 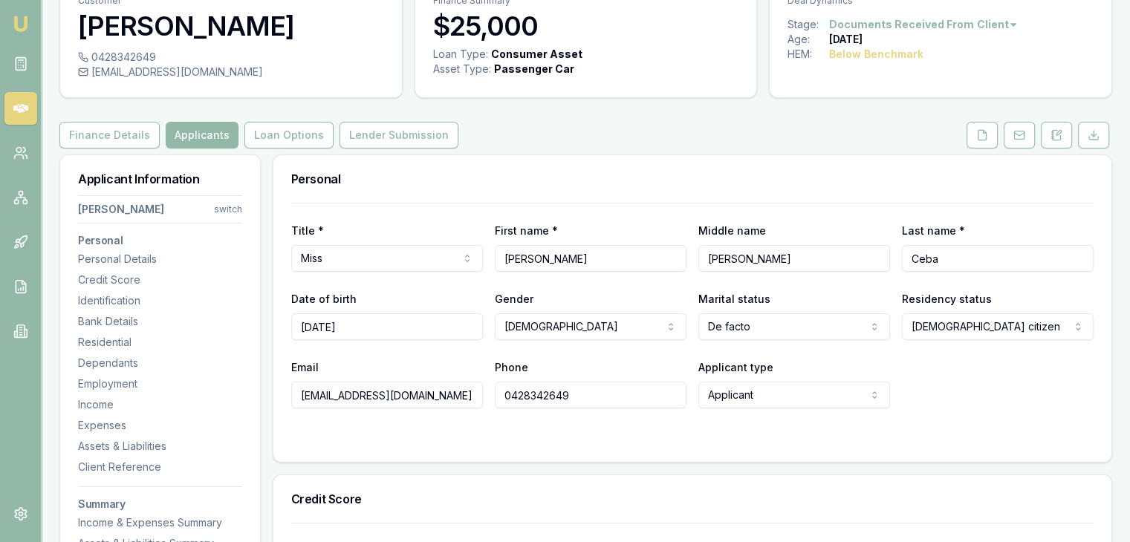 I want to click on button: Applicants, so click(x=202, y=135).